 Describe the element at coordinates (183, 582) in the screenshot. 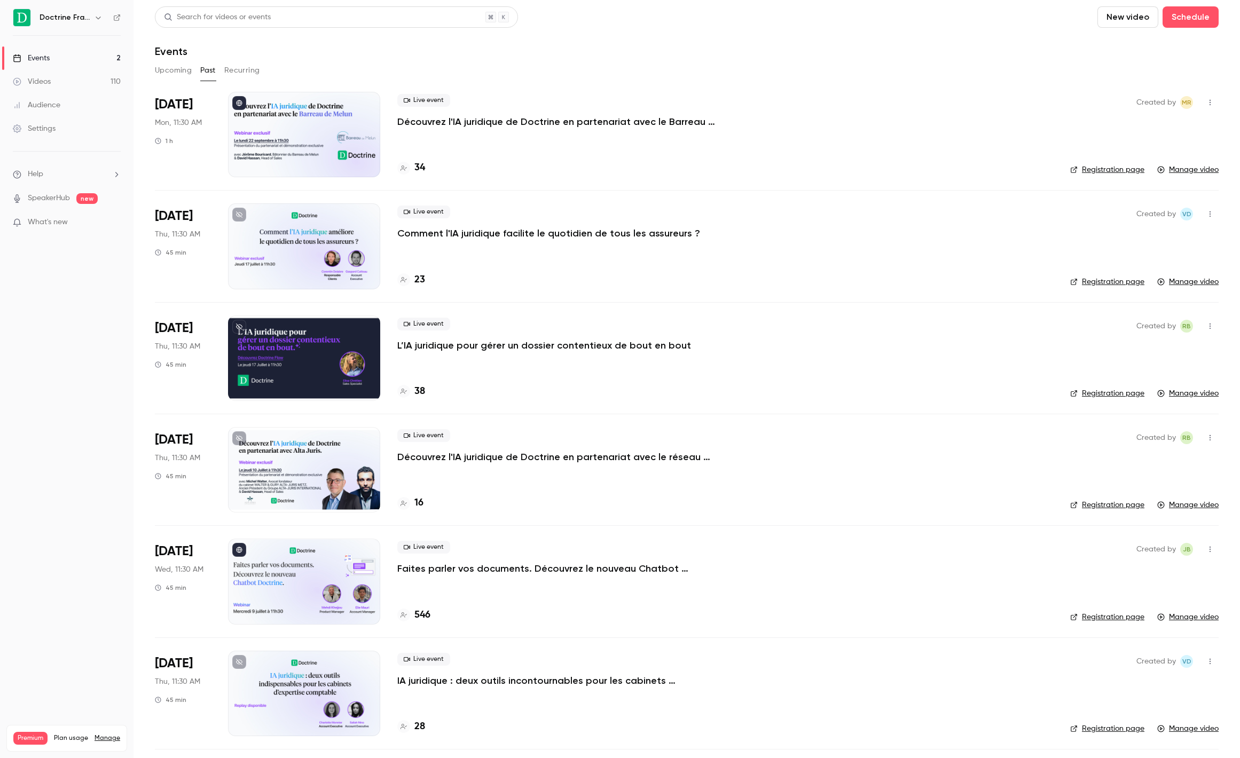

I see `div: Jul 9 Wed, 11:30 AM (Europe/Paris)` at that location.